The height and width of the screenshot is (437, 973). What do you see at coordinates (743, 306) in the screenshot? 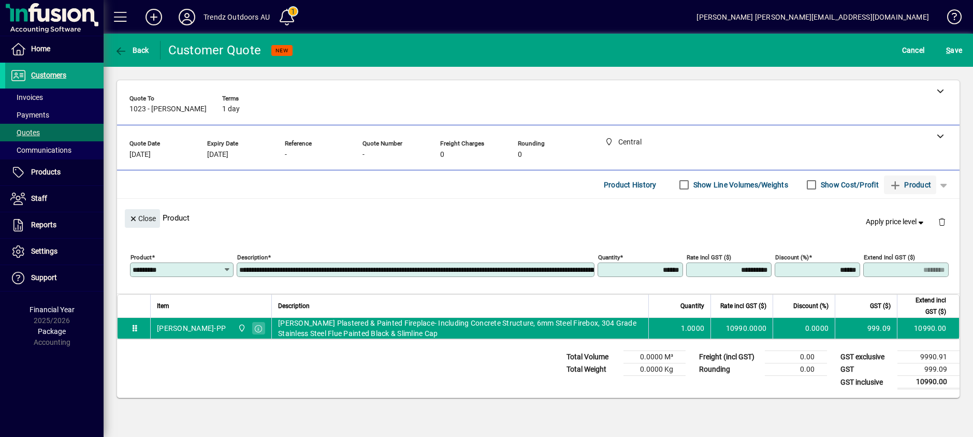
I see `span: Rate incl GST ($)` at bounding box center [743, 306].